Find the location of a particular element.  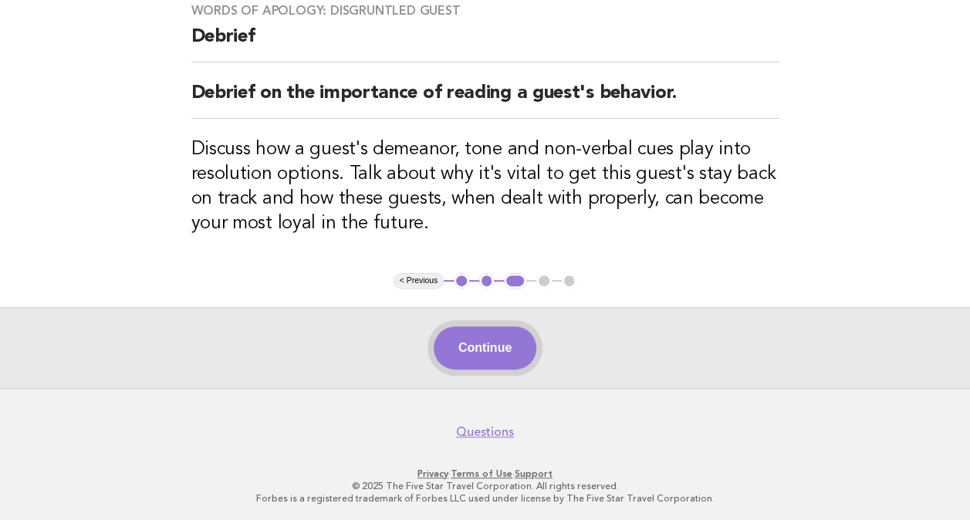

button: < Previous is located at coordinates (418, 281).